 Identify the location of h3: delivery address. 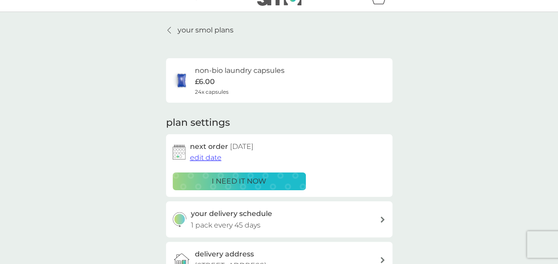
(224, 254).